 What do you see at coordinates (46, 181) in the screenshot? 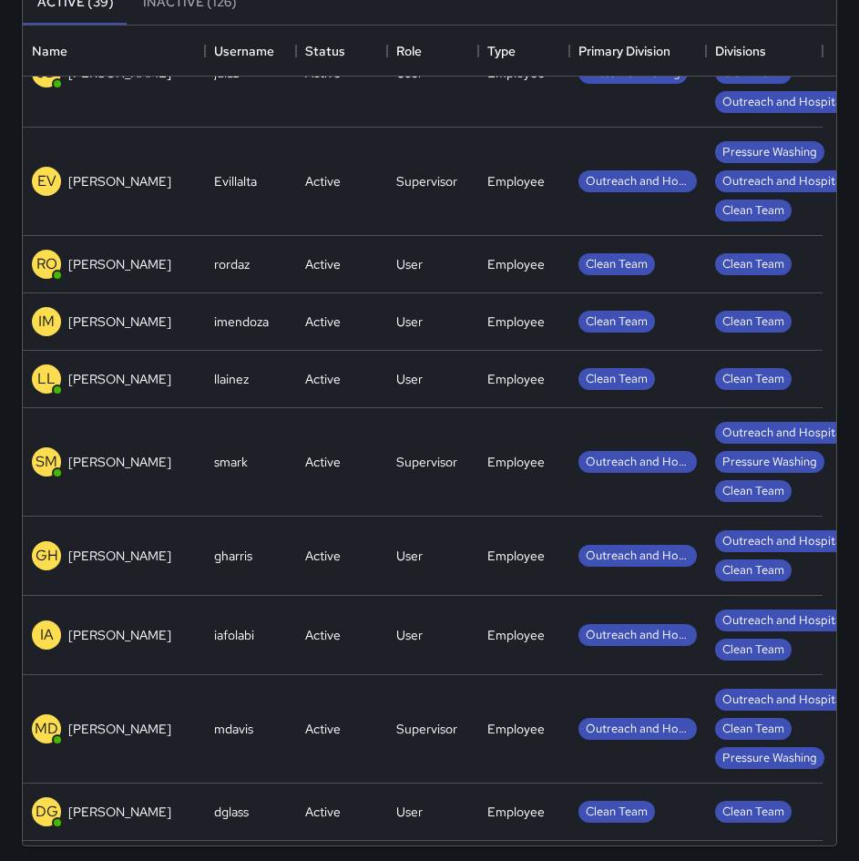
I see `p: EV` at bounding box center [46, 181].